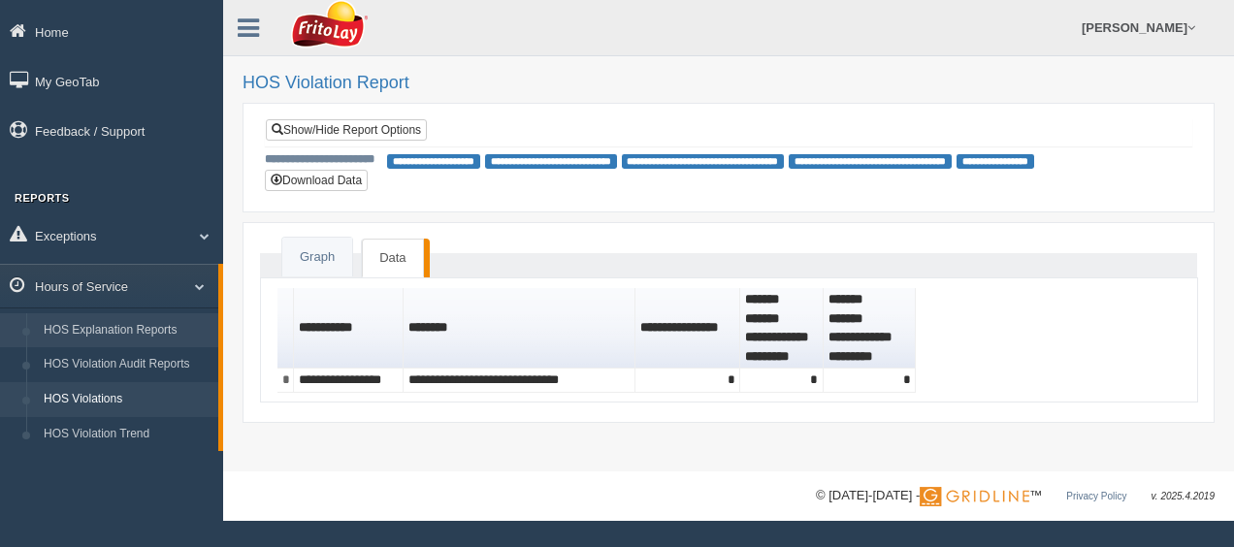  Describe the element at coordinates (126, 331) in the screenshot. I see `a: HOS Explanation Reports` at that location.